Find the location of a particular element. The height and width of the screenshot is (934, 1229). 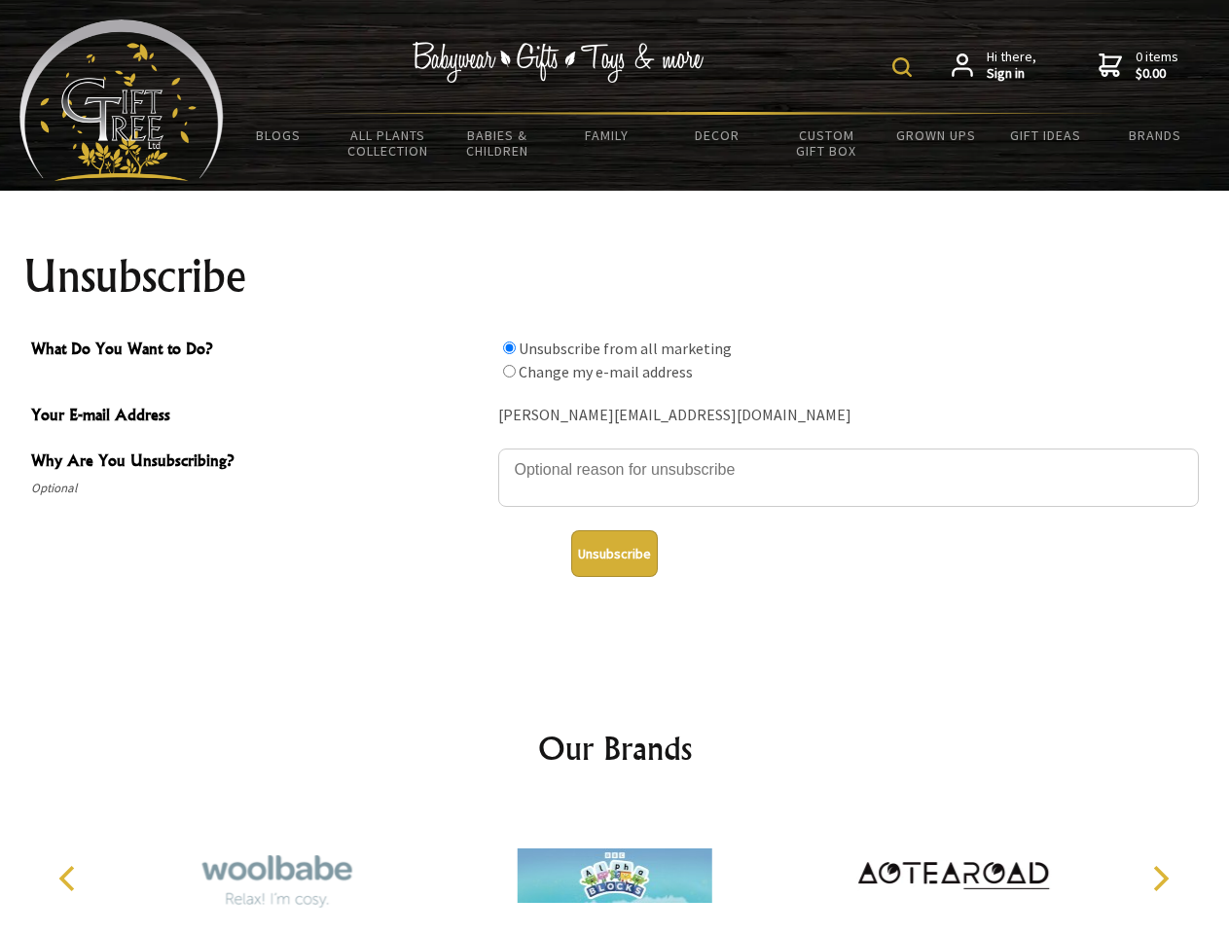

a: Hi there,Sign in is located at coordinates (994, 65).